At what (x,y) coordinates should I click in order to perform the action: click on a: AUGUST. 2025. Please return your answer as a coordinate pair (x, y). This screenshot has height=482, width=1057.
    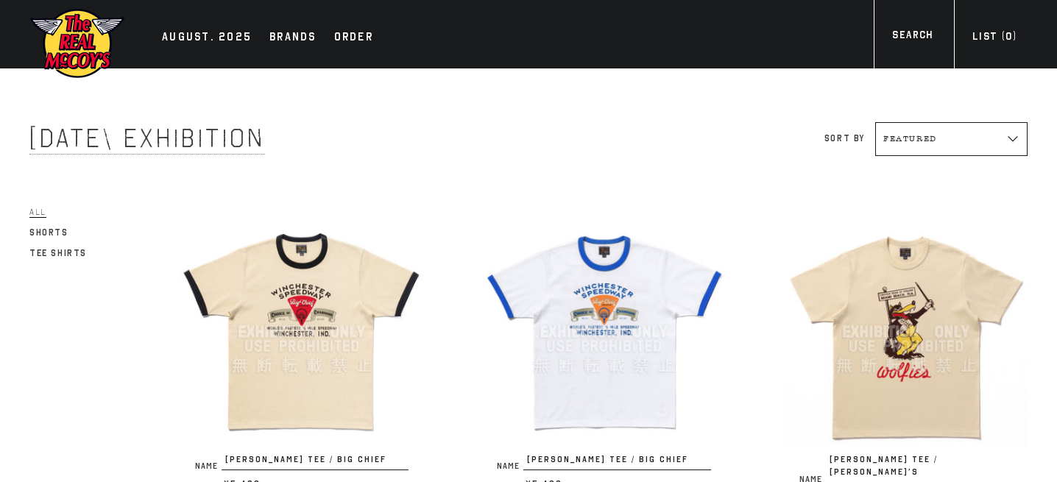
    Looking at the image, I should click on (207, 38).